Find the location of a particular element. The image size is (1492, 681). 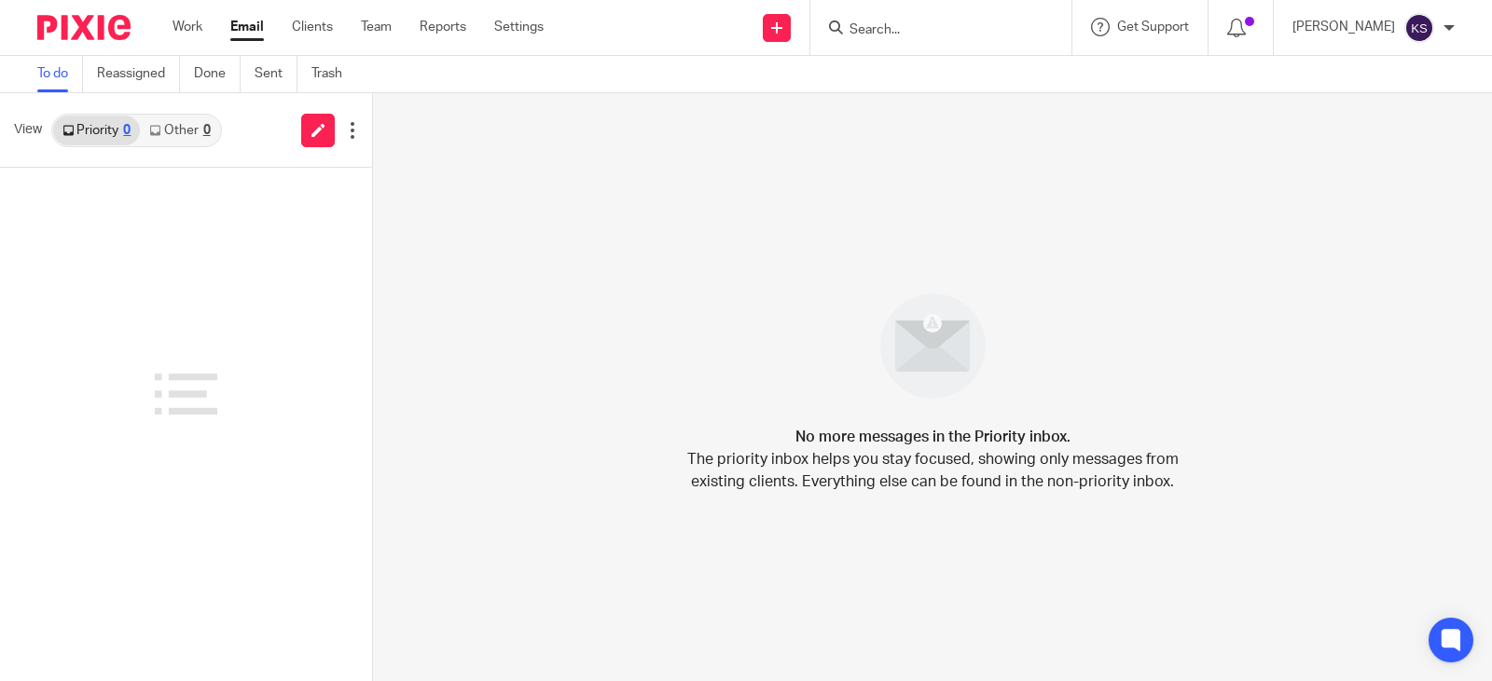

a: Reports is located at coordinates (443, 27).